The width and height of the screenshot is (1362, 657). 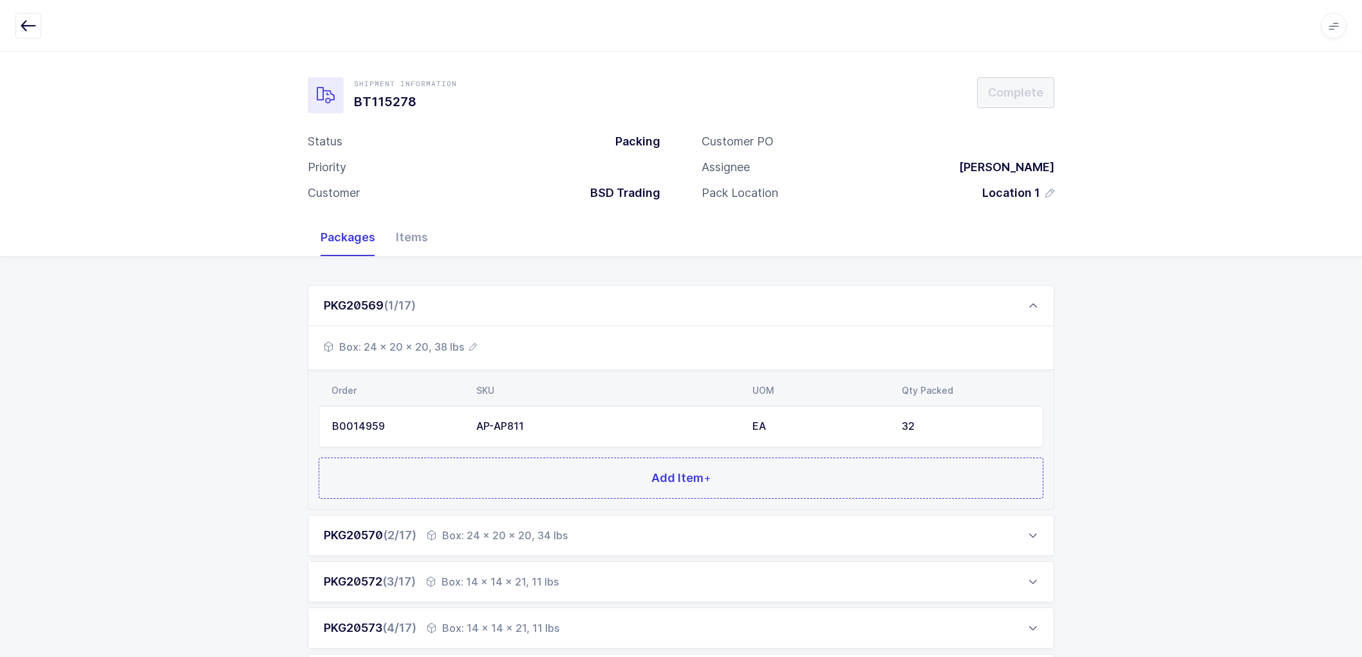 What do you see at coordinates (1018, 193) in the screenshot?
I see `button: Location 1` at bounding box center [1018, 193].